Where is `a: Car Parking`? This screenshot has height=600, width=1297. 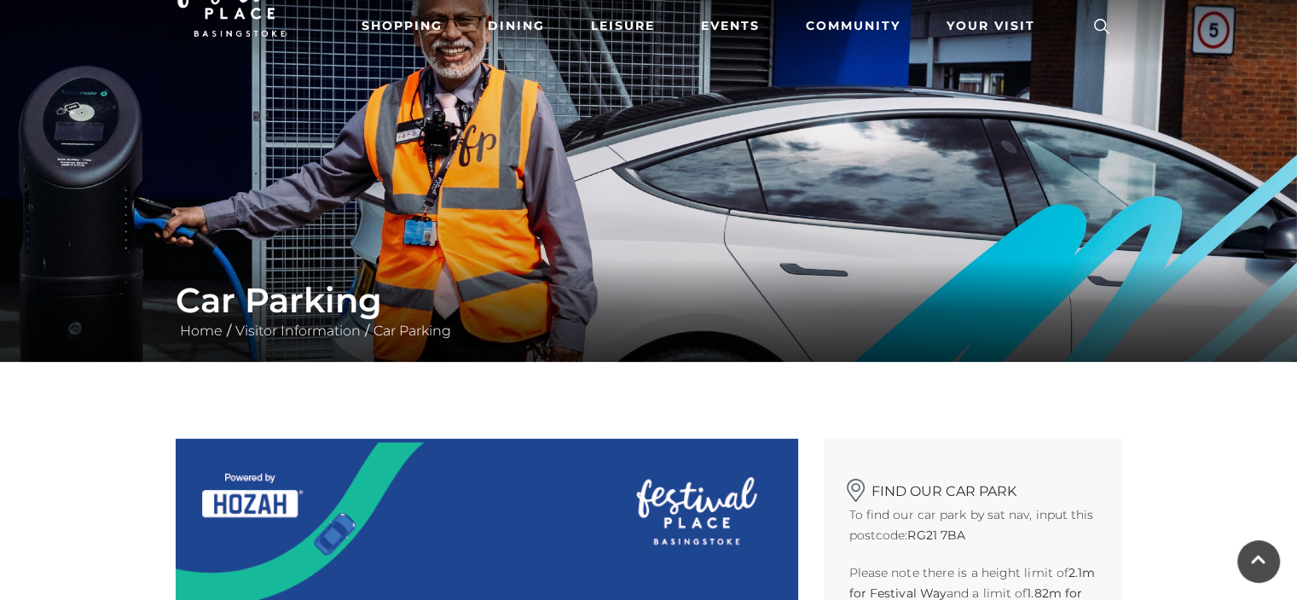
a: Car Parking is located at coordinates (412, 330).